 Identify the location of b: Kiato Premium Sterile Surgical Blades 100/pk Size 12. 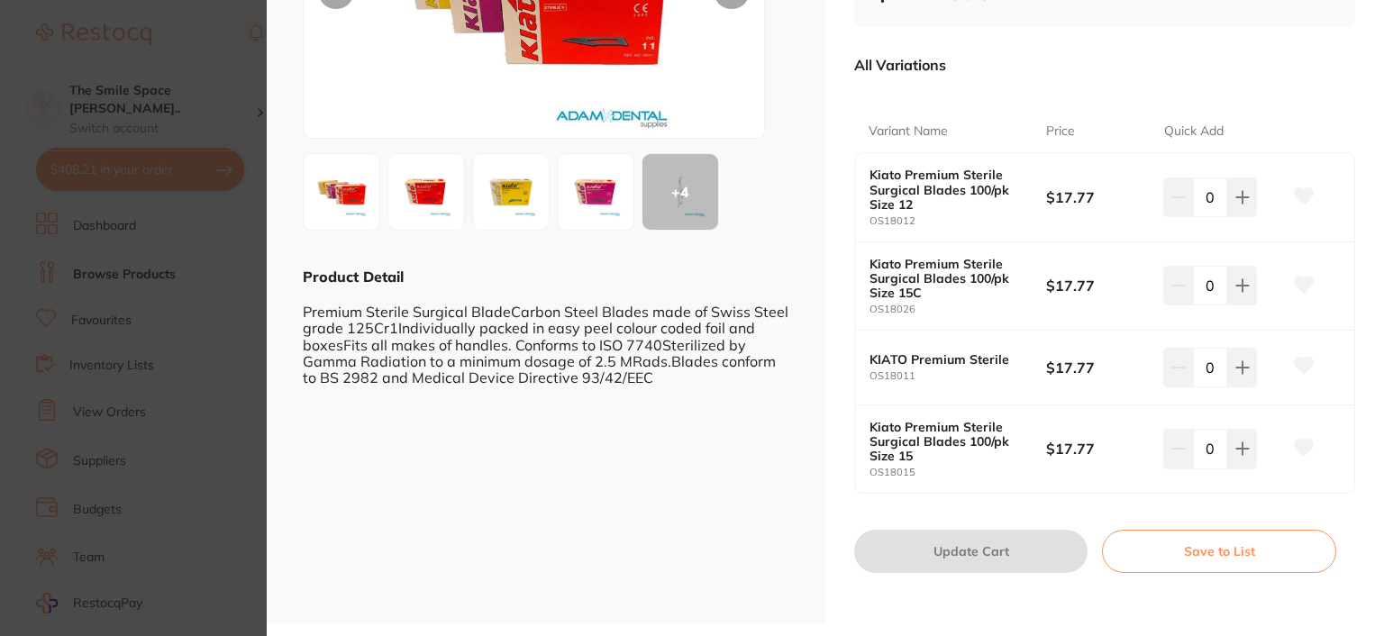
(949, 189).